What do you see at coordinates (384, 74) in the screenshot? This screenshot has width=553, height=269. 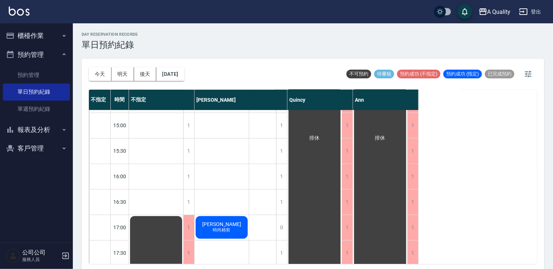 I see `span: 待審核` at bounding box center [384, 74].